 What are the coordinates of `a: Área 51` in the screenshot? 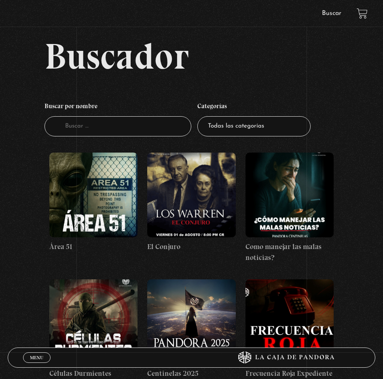 It's located at (93, 202).